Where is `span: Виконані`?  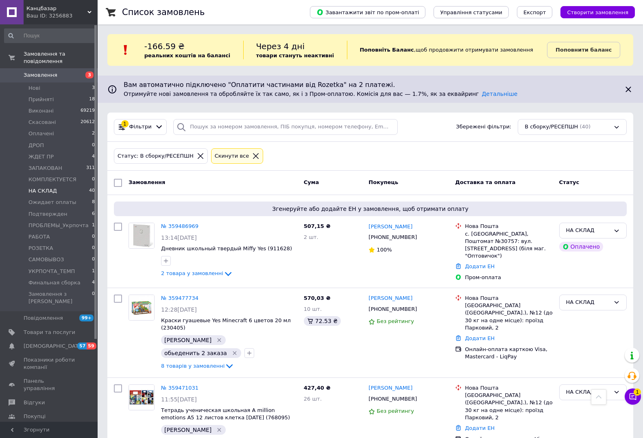 span: Виконані is located at coordinates (41, 111).